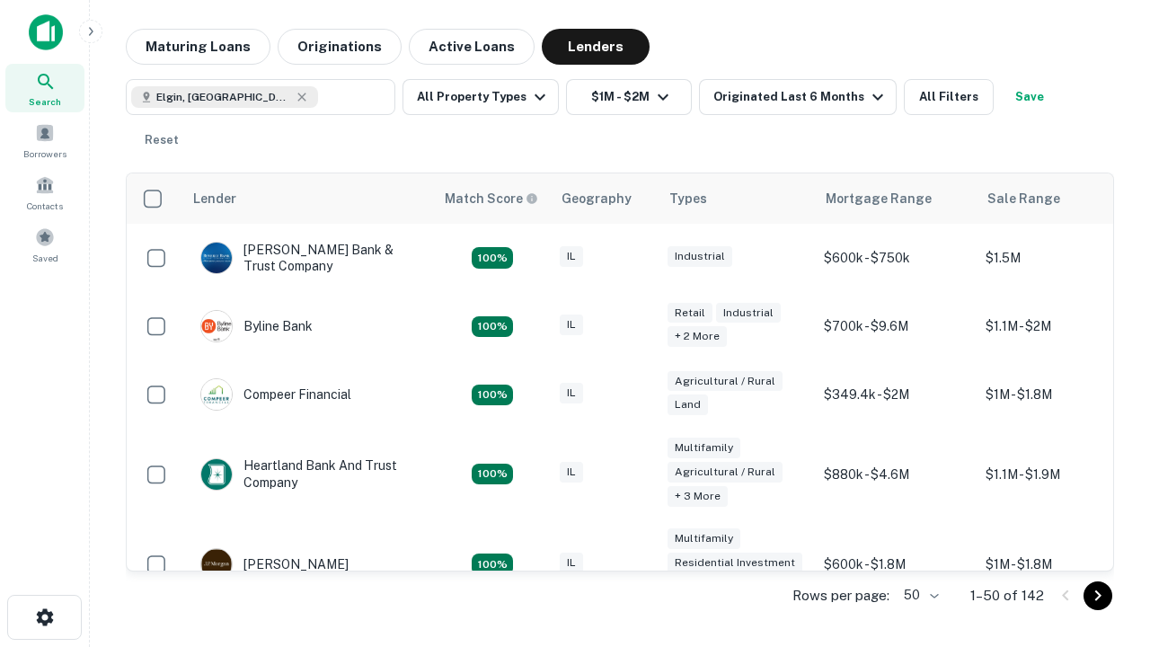  Describe the element at coordinates (198, 47) in the screenshot. I see `button: Maturing Loans` at that location.